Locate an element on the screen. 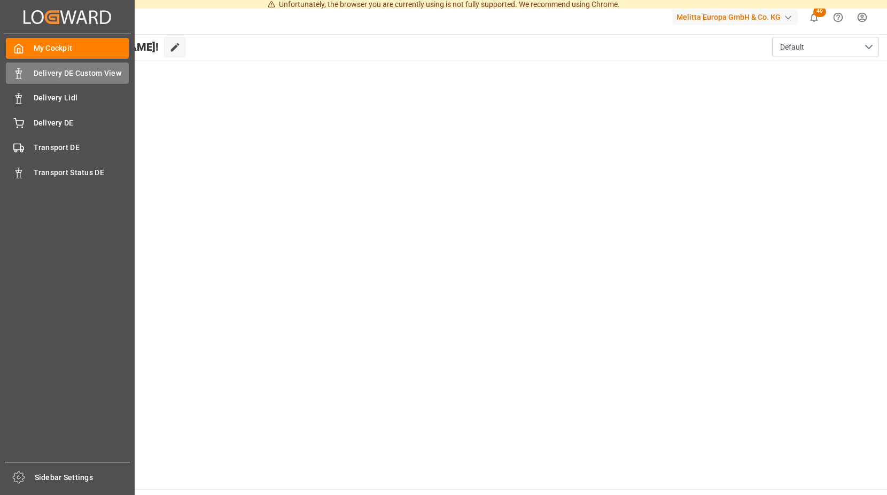 The image size is (887, 495). span: Transport DE is located at coordinates (81, 147).